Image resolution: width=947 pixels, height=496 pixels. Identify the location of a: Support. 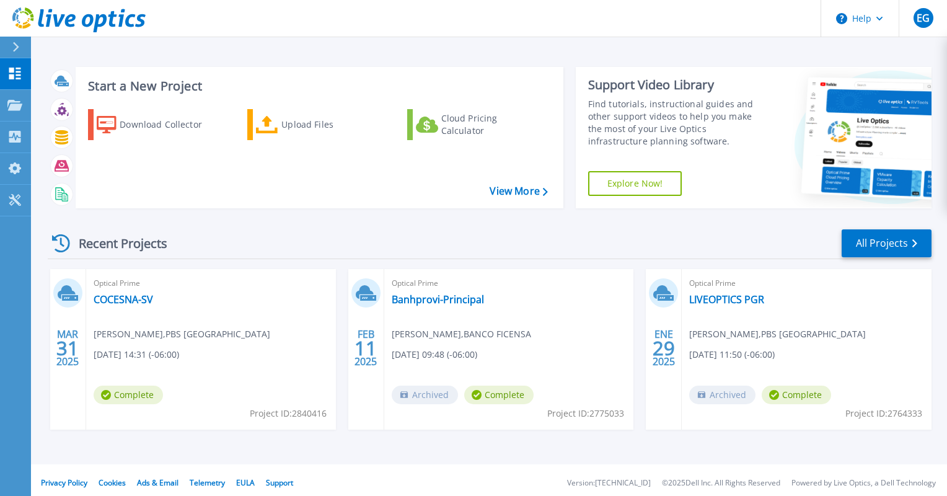
(280, 482).